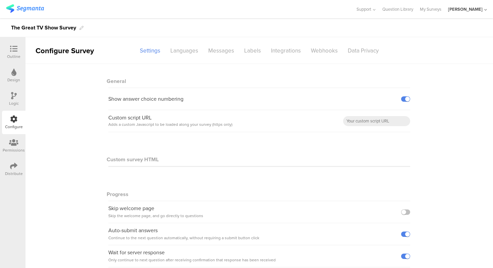  What do you see at coordinates (14, 80) in the screenshot?
I see `div: Design` at bounding box center [14, 80].